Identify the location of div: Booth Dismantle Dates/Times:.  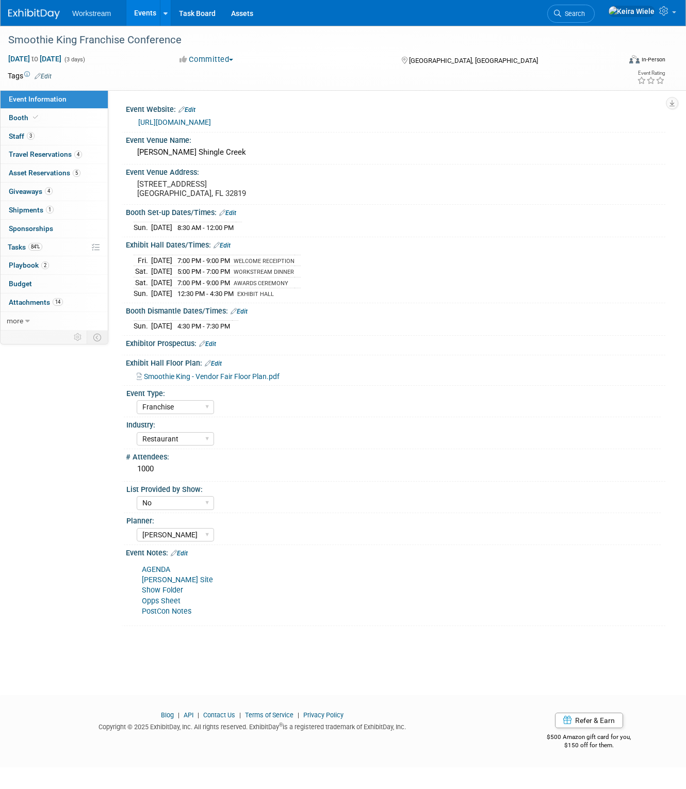
(396, 310).